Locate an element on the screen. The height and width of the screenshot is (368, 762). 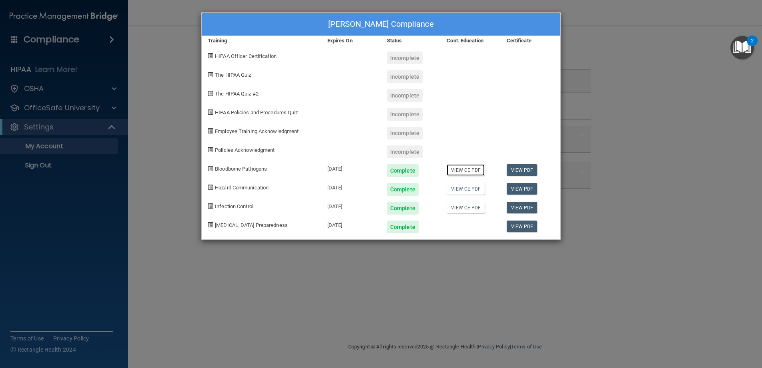
div: 2 is located at coordinates (752, 46).